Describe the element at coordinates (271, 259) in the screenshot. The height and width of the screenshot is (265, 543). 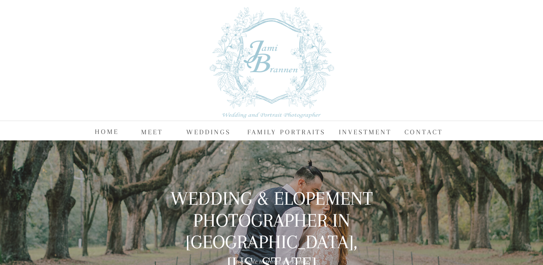
I see `p: available to travel worldwide` at that location.